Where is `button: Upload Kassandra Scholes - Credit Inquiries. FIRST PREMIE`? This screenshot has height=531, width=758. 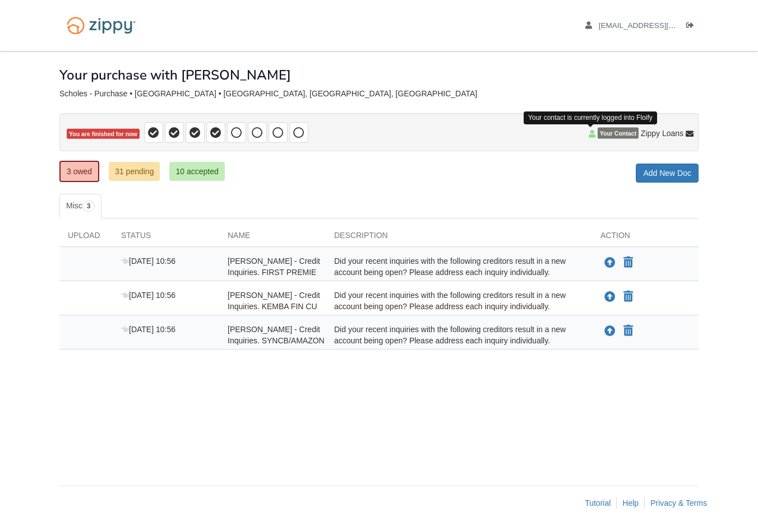 button: Upload Kassandra Scholes - Credit Inquiries. FIRST PREMIE is located at coordinates (610, 263).